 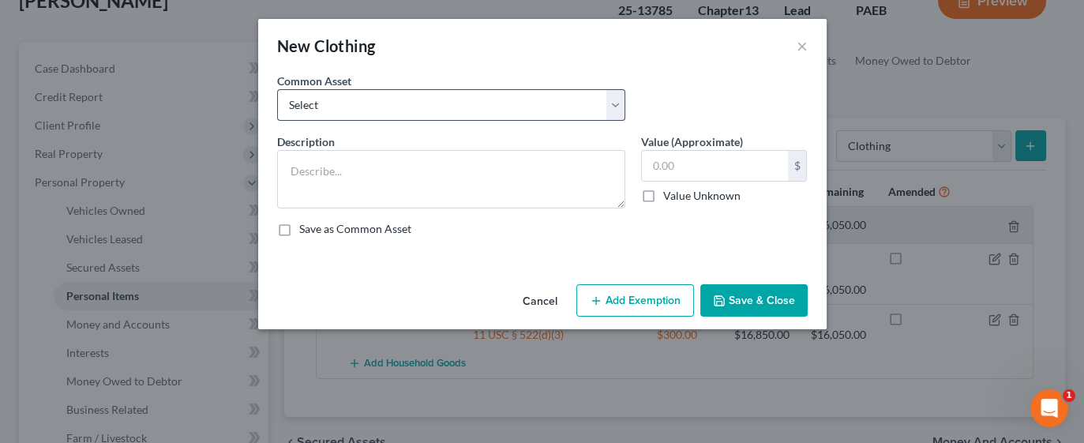 I want to click on label: Common Asset, so click(x=314, y=81).